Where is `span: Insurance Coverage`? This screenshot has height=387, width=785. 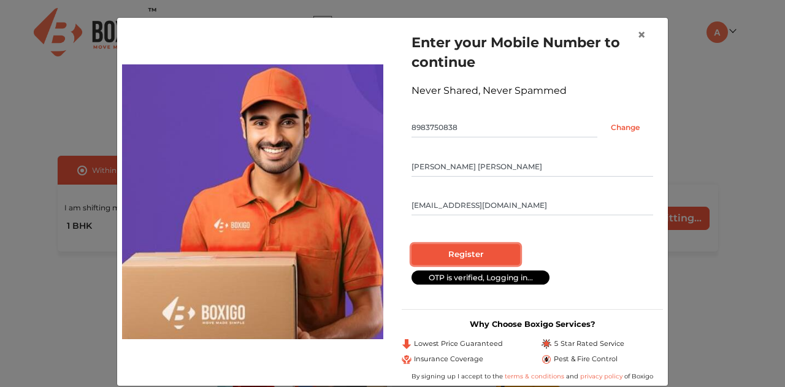
span: Insurance Coverage is located at coordinates (449, 359).